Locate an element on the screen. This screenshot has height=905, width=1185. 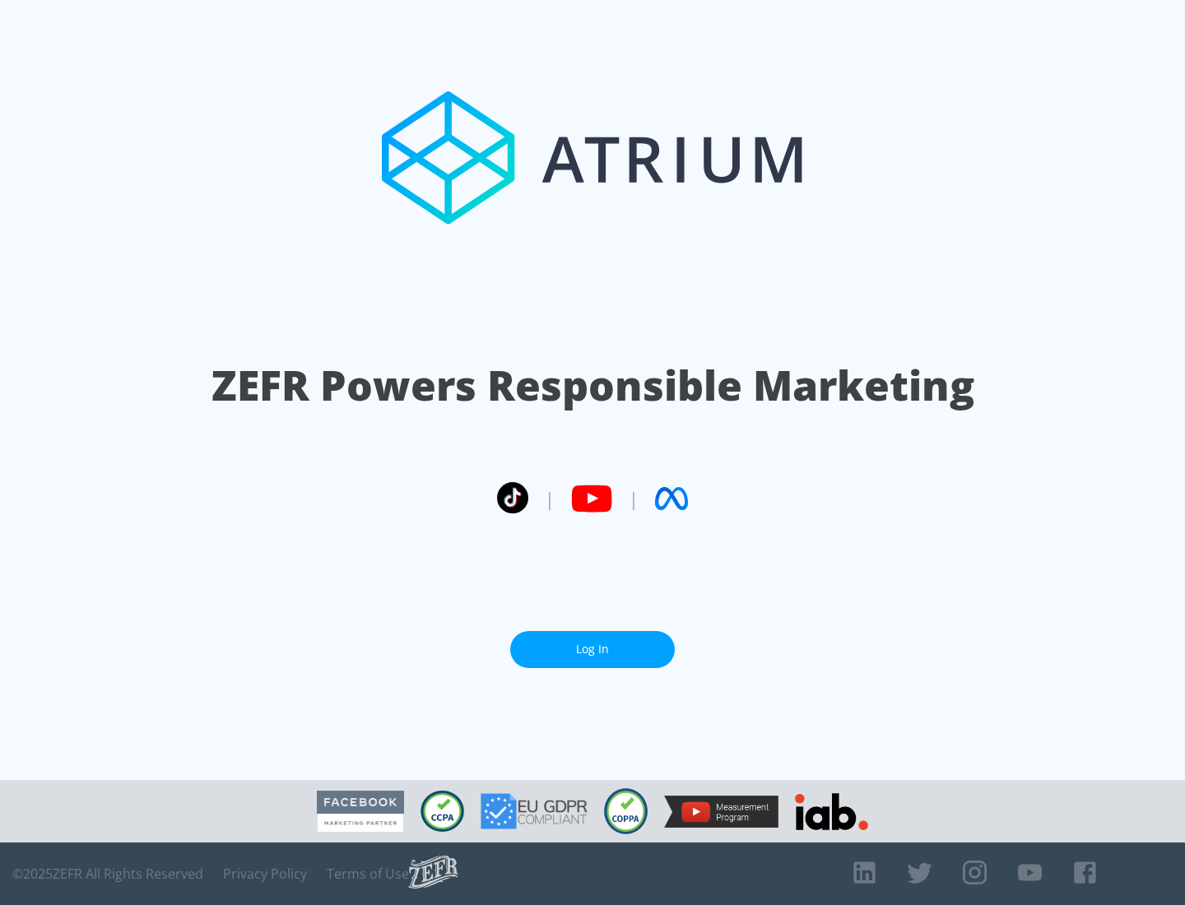
img: Facebook Marketing Partner is located at coordinates (361, 812).